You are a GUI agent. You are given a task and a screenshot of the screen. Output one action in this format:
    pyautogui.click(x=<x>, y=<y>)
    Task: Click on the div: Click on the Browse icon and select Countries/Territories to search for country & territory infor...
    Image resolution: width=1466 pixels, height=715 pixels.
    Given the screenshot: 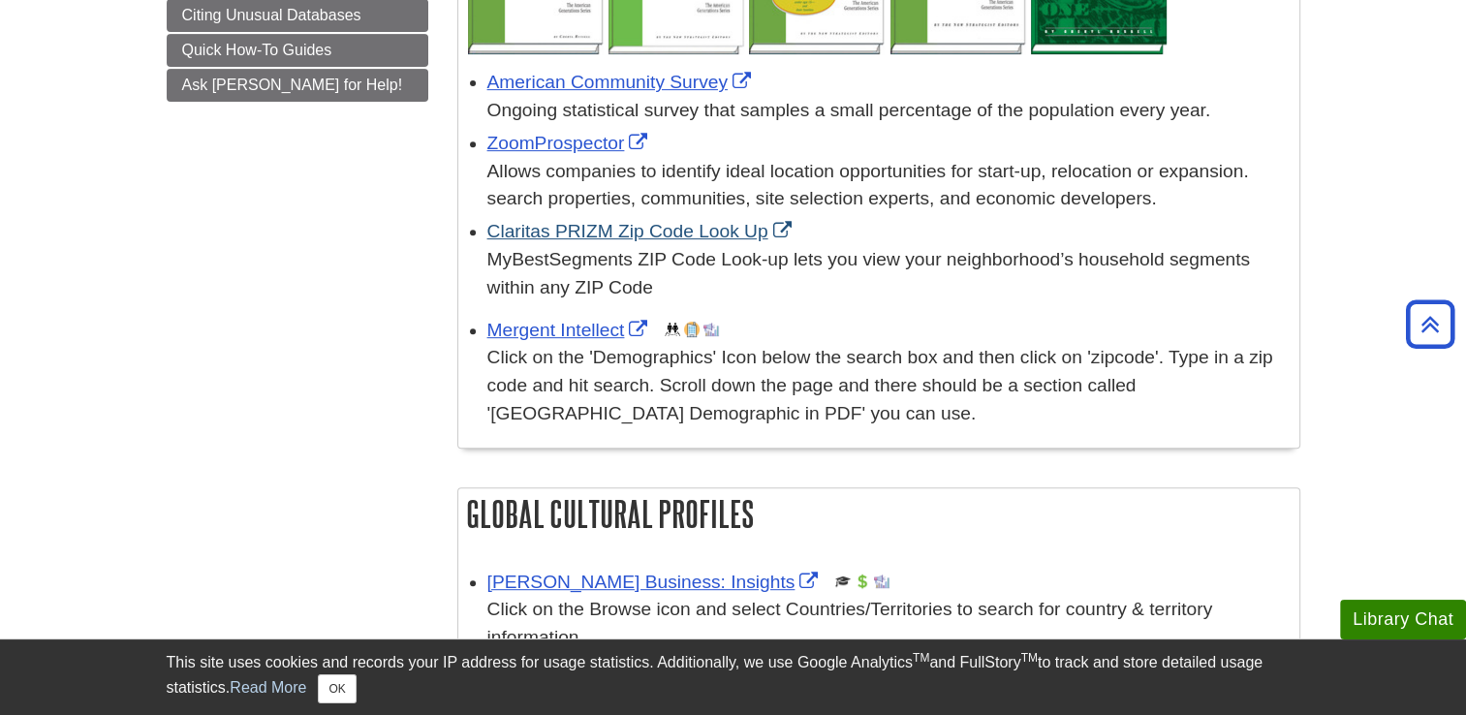 What is the action you would take?
    pyautogui.click(x=889, y=624)
    